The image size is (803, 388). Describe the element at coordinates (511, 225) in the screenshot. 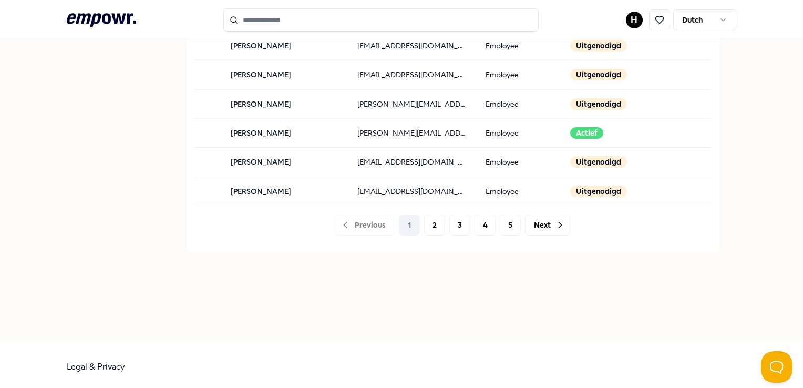

I see `button: 5` at that location.